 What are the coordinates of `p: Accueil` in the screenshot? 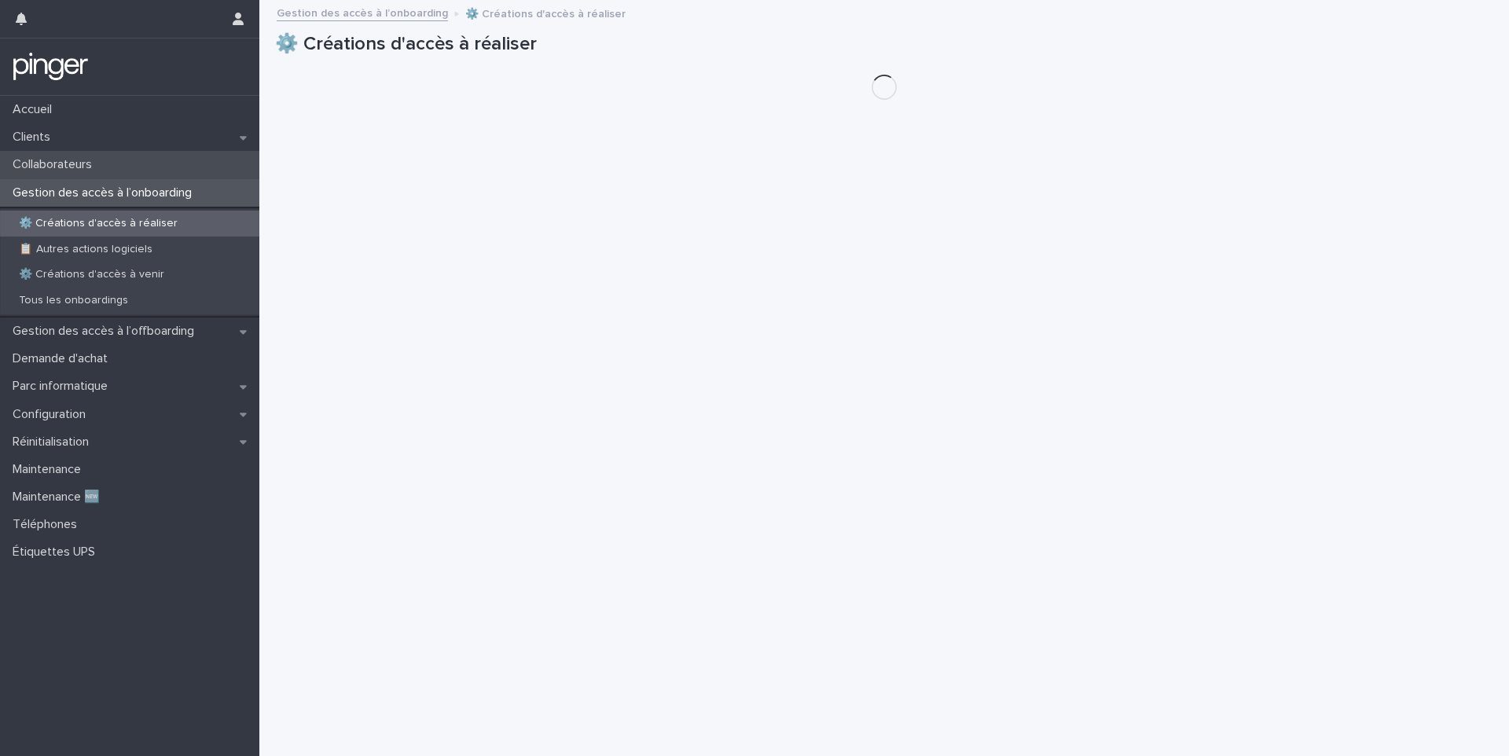 It's located at (35, 109).